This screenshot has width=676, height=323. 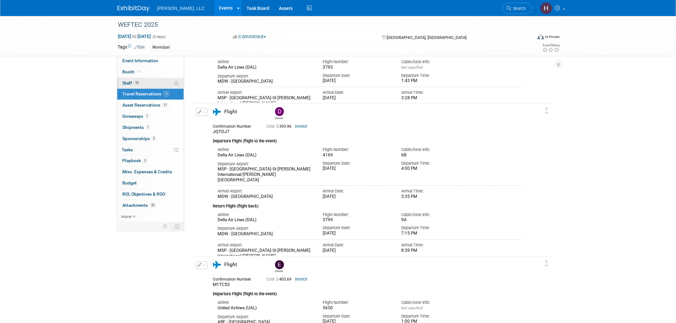 I want to click on button: Committed, so click(x=250, y=37).